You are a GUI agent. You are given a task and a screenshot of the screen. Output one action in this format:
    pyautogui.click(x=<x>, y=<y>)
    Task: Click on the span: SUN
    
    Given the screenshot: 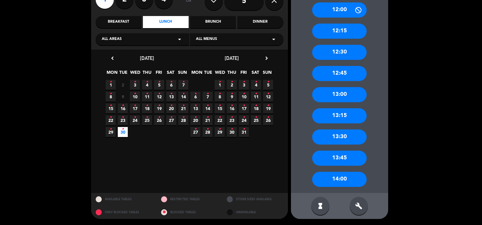 What is the action you would take?
    pyautogui.click(x=182, y=74)
    